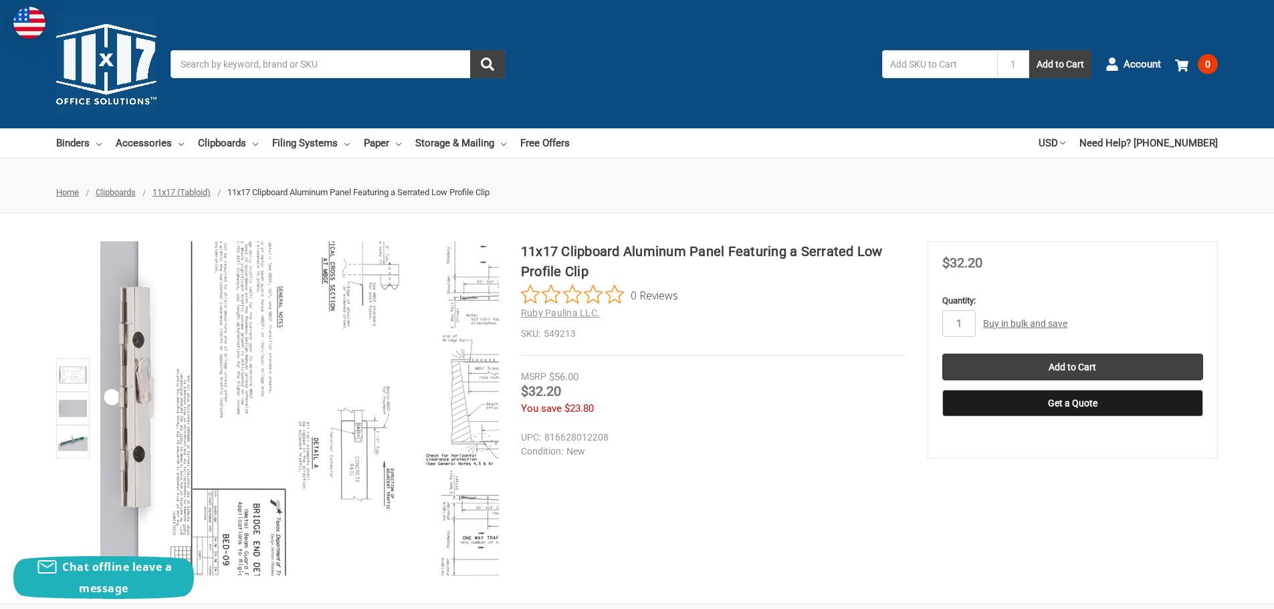 Image resolution: width=1274 pixels, height=609 pixels. Describe the element at coordinates (579, 409) in the screenshot. I see `span: $23.80` at that location.